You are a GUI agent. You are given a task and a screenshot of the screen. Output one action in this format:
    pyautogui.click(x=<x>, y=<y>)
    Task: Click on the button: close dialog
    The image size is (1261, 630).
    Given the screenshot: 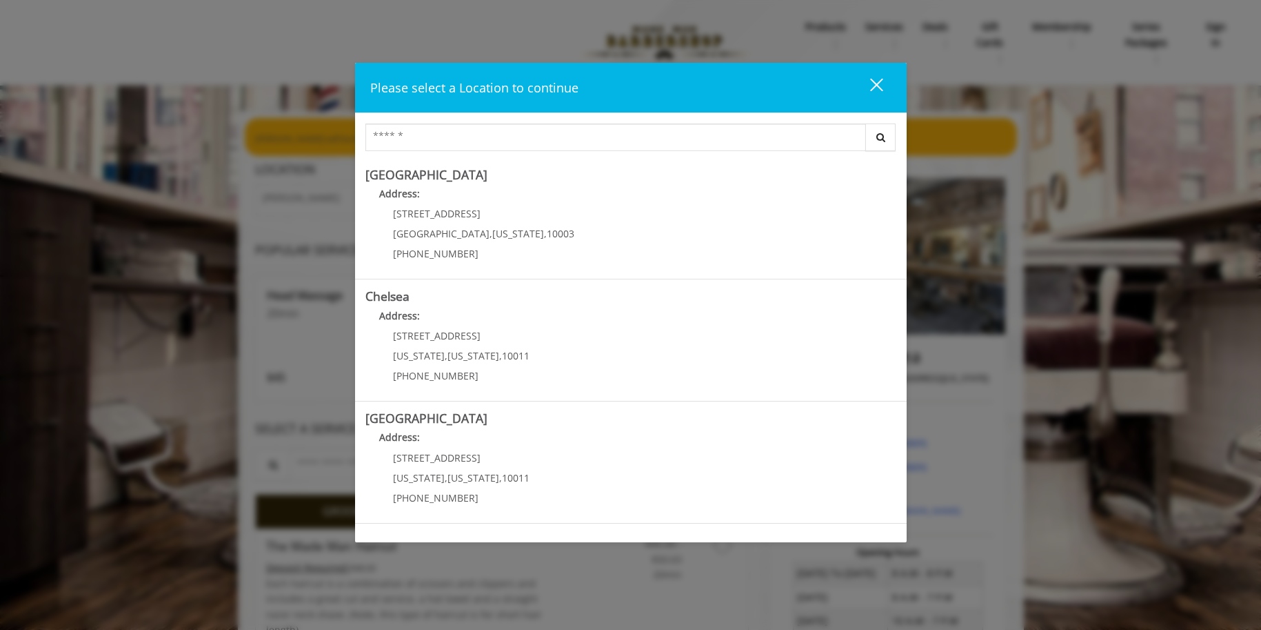 What is the action you would take?
    pyautogui.click(x=868, y=87)
    